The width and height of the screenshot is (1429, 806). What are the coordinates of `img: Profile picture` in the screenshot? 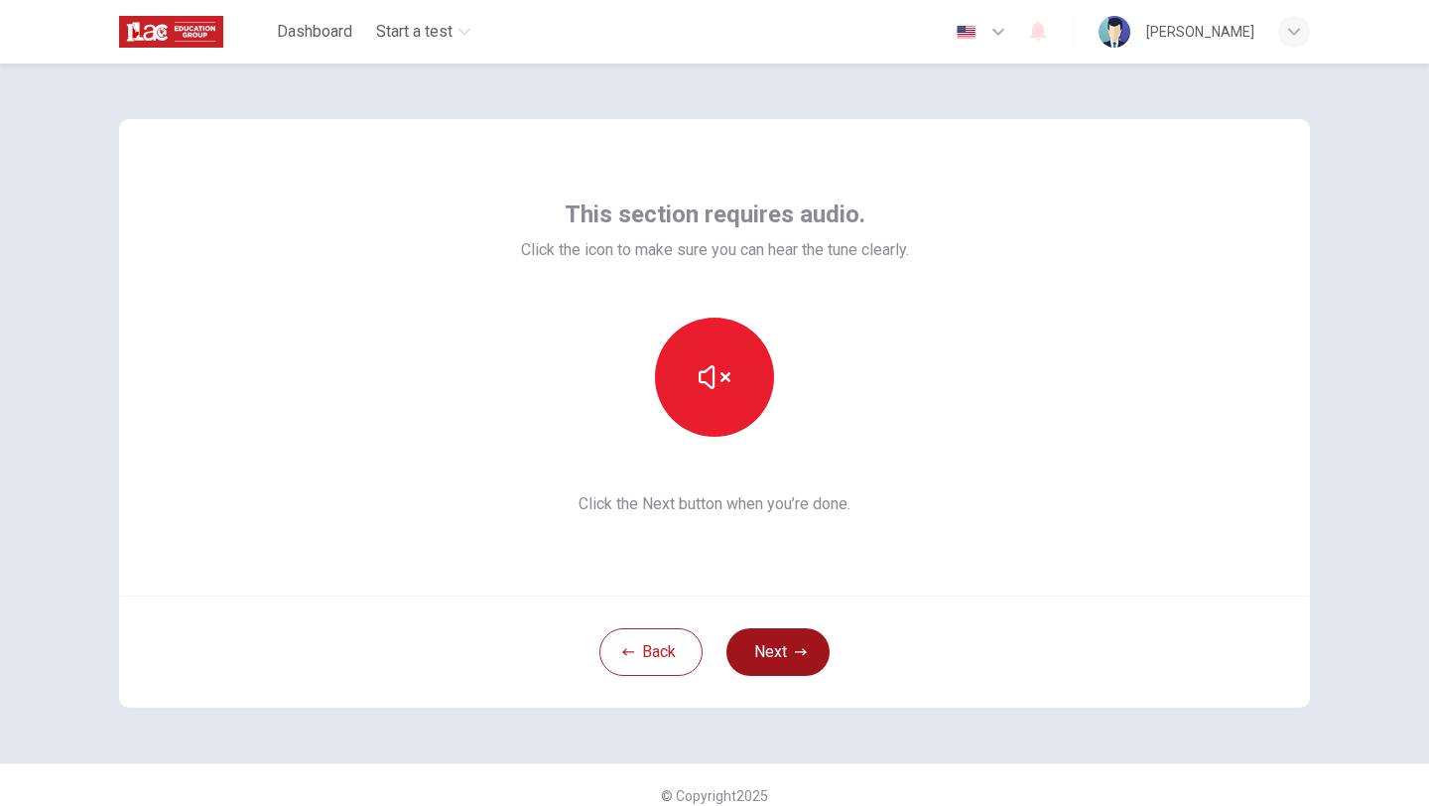 It's located at (1114, 32).